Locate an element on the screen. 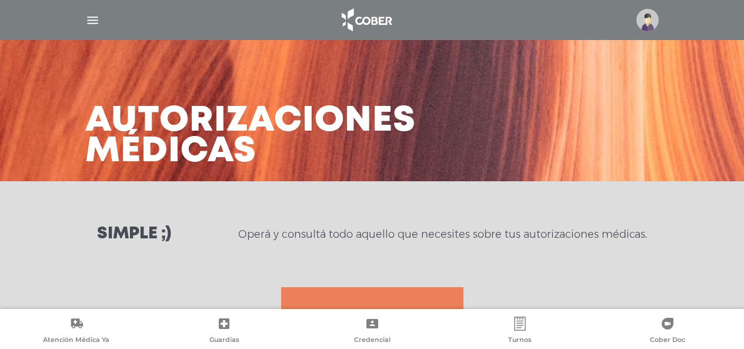  h3: Autorizaciones médicas is located at coordinates (251, 137).